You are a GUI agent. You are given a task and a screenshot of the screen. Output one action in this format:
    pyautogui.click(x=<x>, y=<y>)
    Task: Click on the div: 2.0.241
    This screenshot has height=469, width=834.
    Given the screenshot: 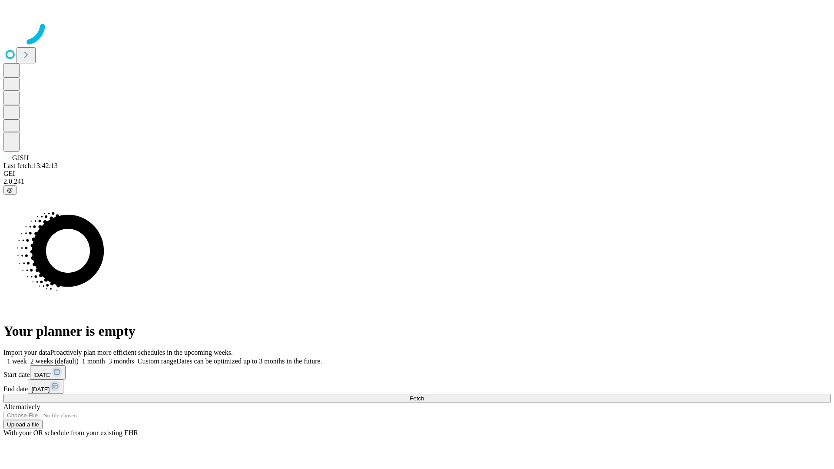 What is the action you would take?
    pyautogui.click(x=417, y=182)
    